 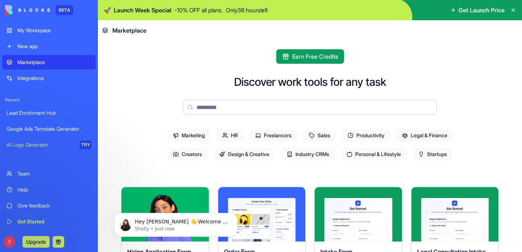 What do you see at coordinates (142, 10) in the screenshot?
I see `span: Launch Week Special` at bounding box center [142, 10].